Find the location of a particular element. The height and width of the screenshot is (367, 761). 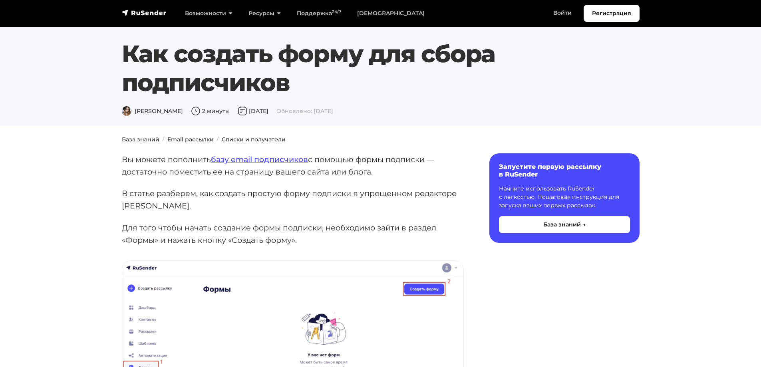

a: Ресурсы is located at coordinates (264, 13).